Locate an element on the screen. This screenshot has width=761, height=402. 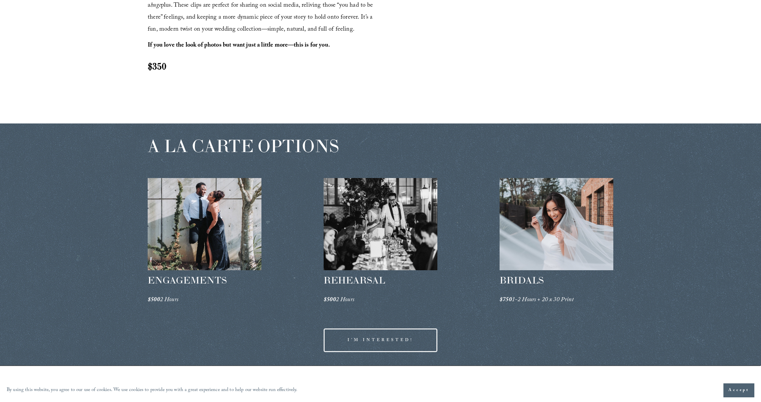
span: Accept is located at coordinates (739, 390).